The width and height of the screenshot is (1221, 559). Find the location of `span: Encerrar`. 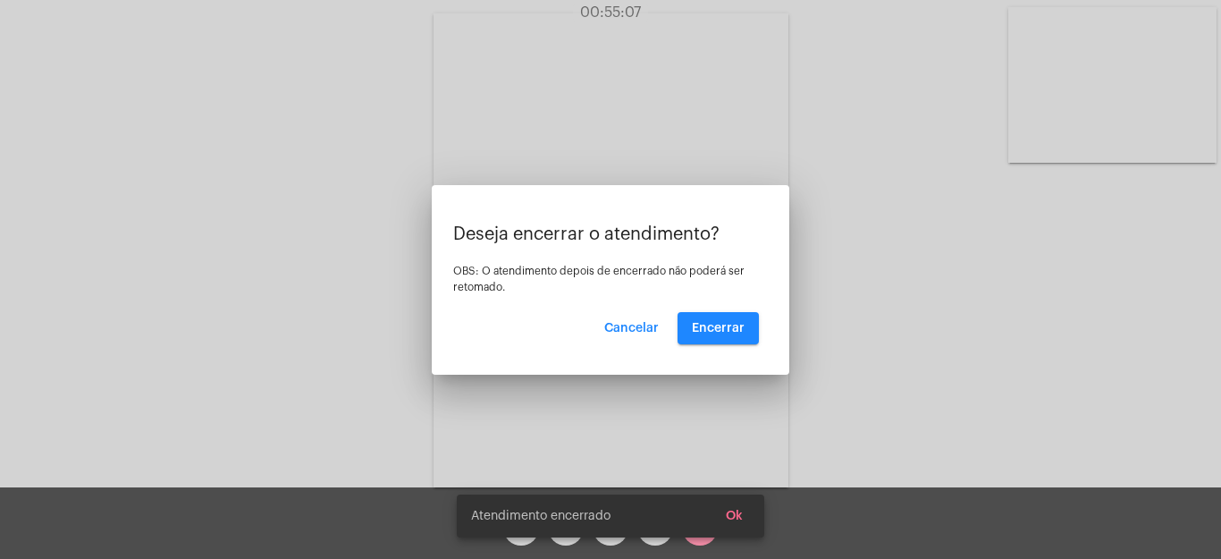

span: Encerrar is located at coordinates (718, 328).